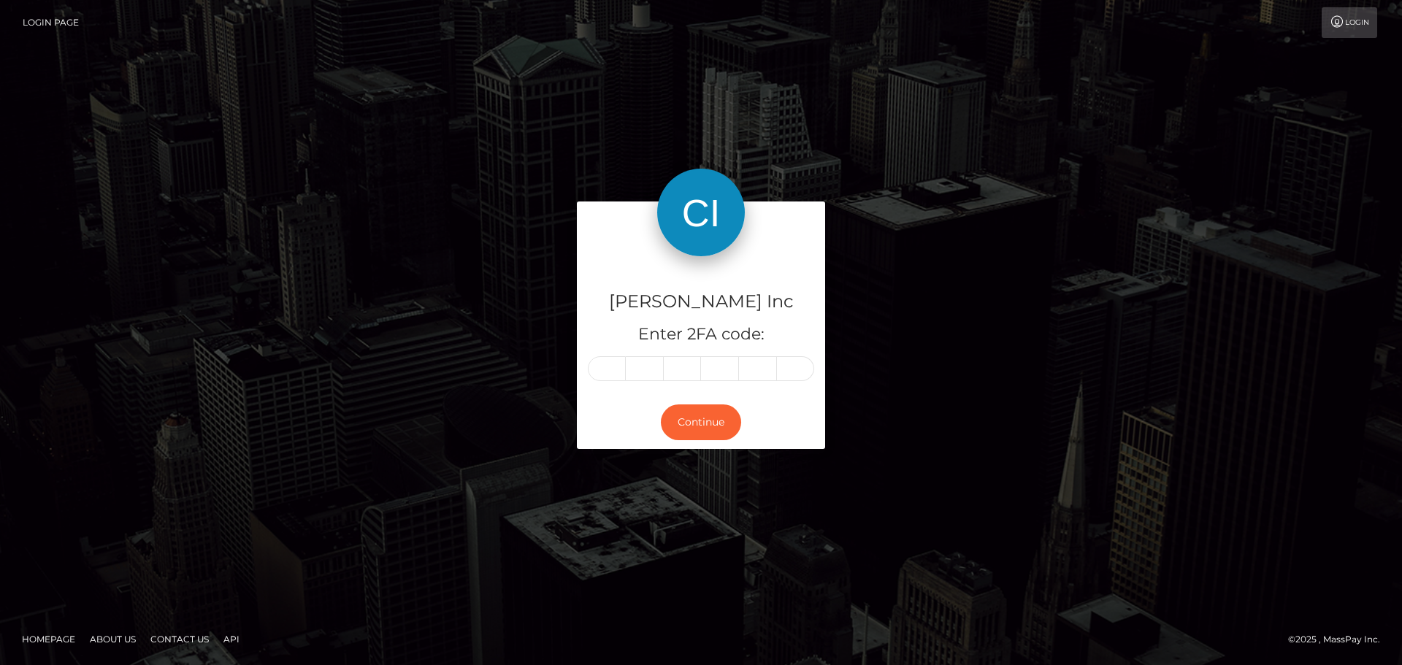 This screenshot has height=665, width=1402. I want to click on a: Login, so click(1350, 23).